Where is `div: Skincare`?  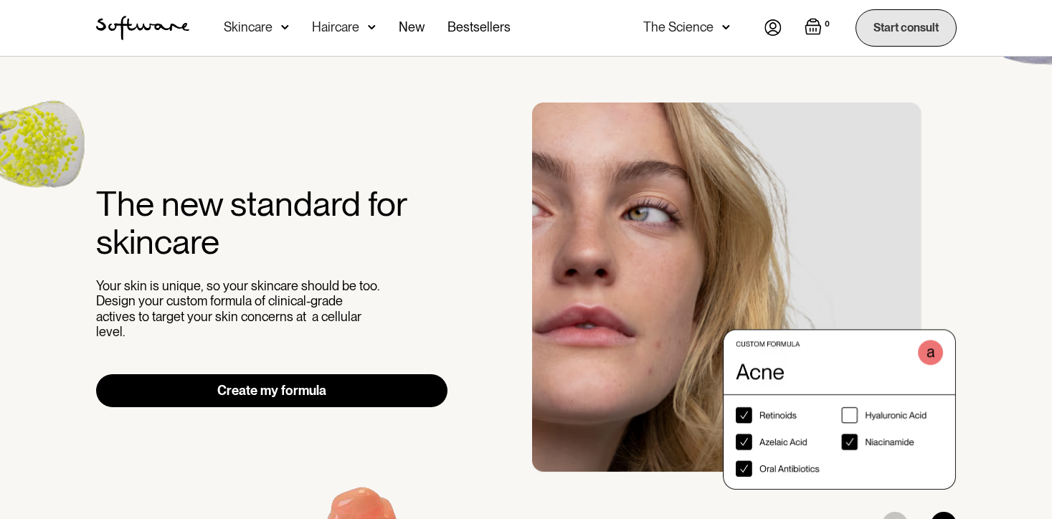 div: Skincare is located at coordinates (248, 27).